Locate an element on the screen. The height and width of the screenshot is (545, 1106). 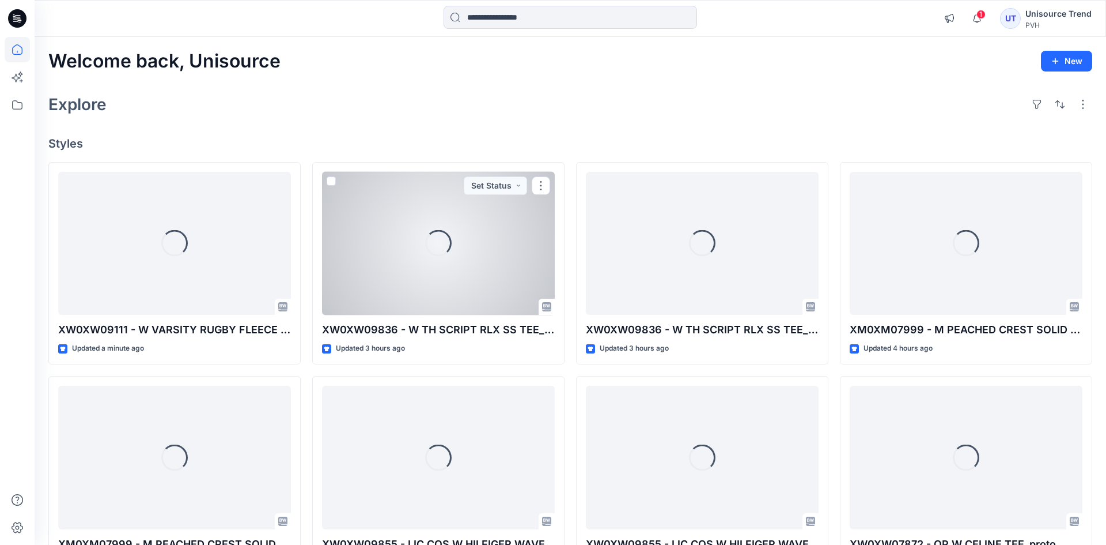
div: PVH is located at coordinates (1059, 25).